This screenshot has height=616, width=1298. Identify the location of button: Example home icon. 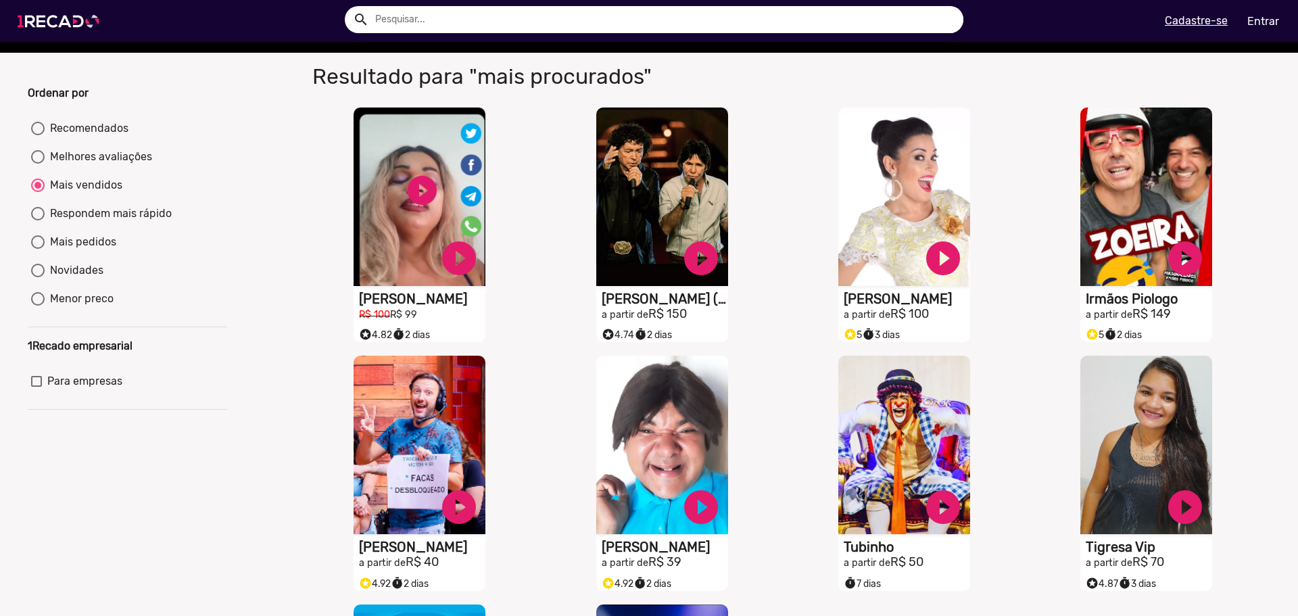
(360, 18).